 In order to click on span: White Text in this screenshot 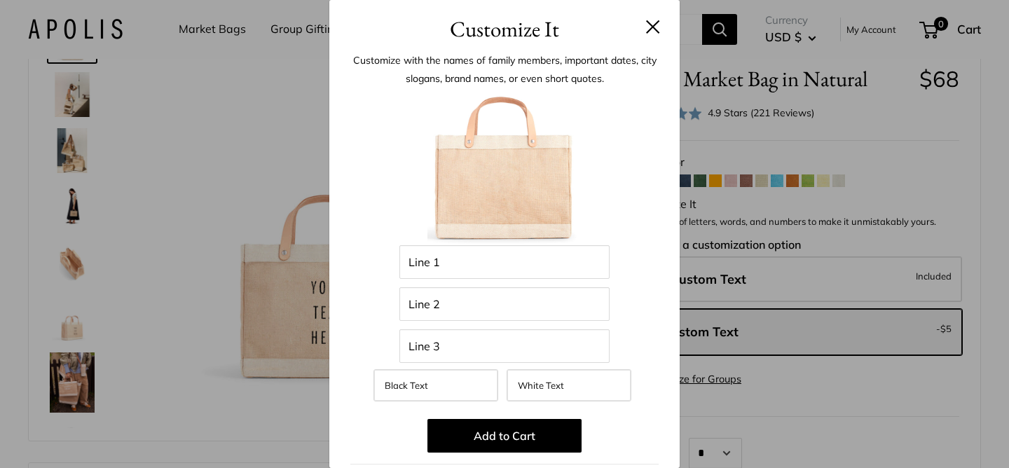, I will do `click(541, 385)`.